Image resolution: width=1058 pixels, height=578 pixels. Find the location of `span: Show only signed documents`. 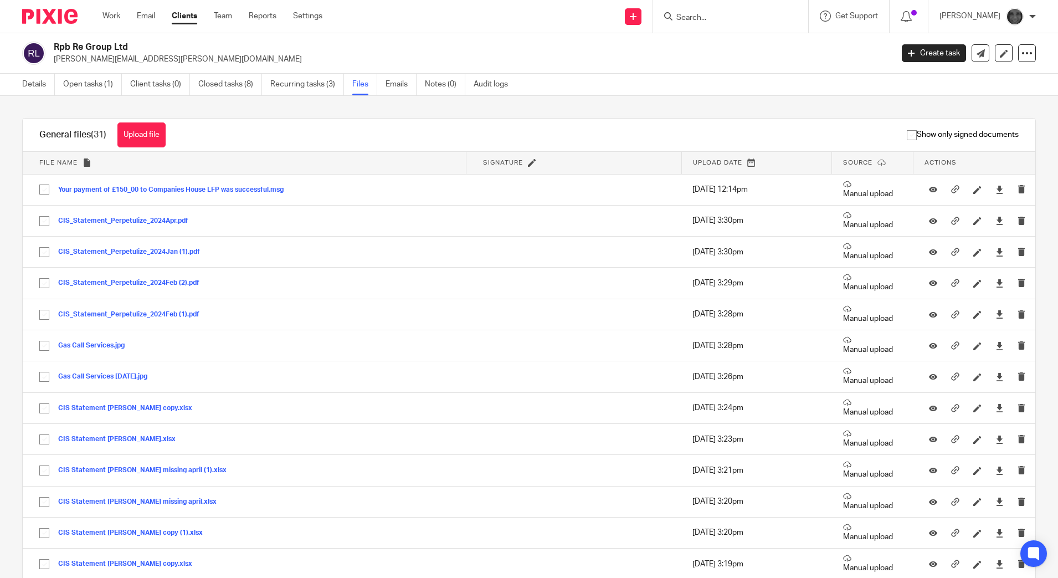

span: Show only signed documents is located at coordinates (962, 135).